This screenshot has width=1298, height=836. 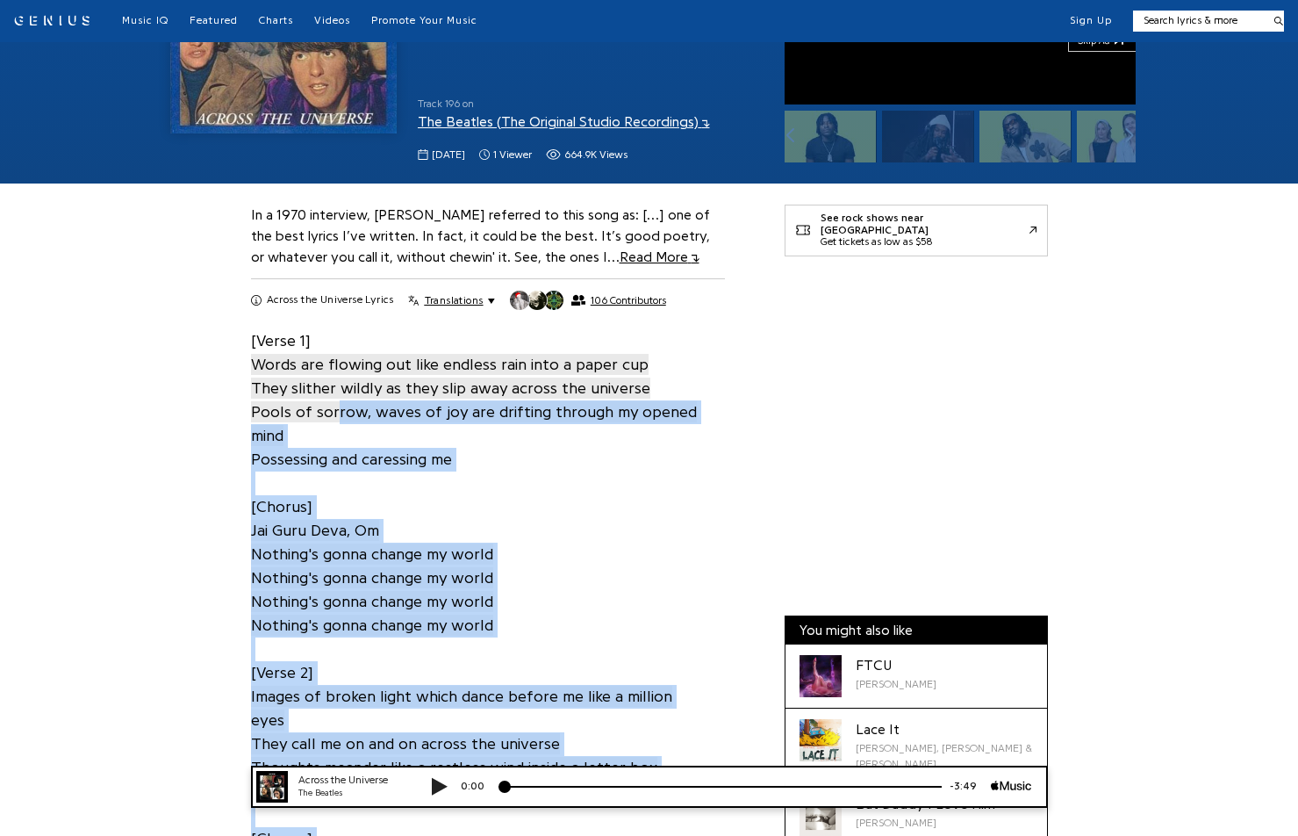 What do you see at coordinates (332, 20) in the screenshot?
I see `span: Videos` at bounding box center [332, 20].